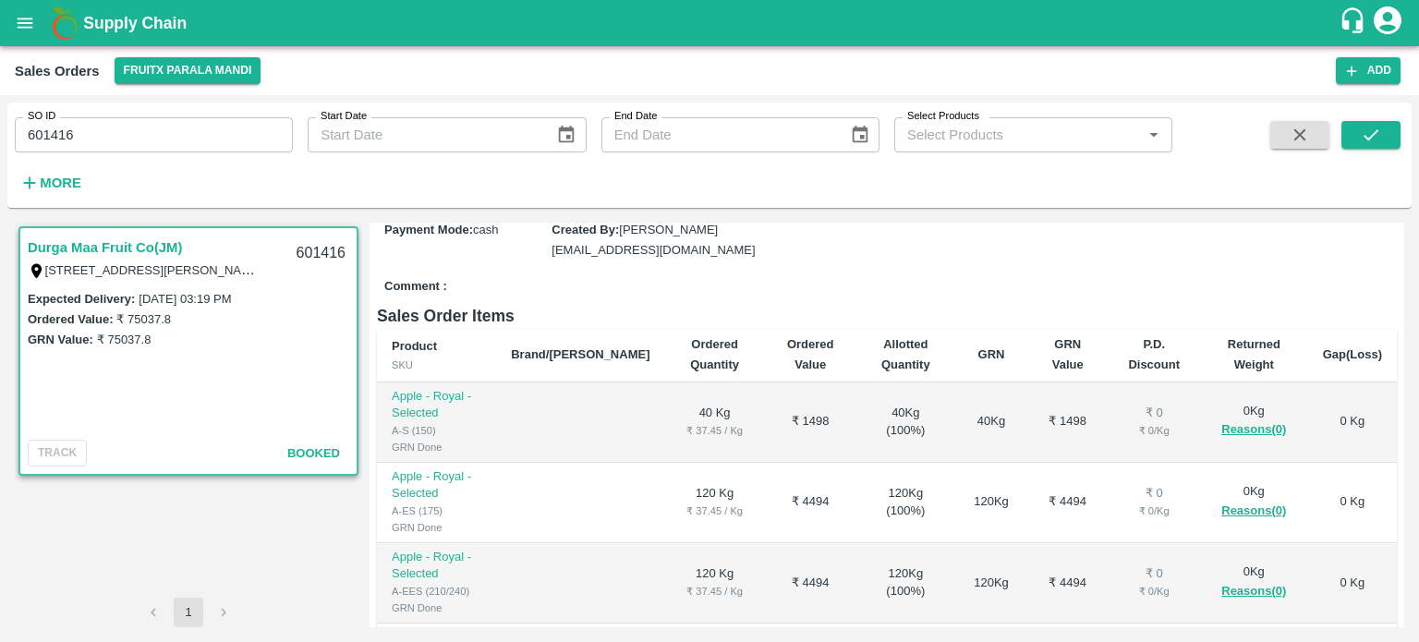  I want to click on b: Product, so click(414, 346).